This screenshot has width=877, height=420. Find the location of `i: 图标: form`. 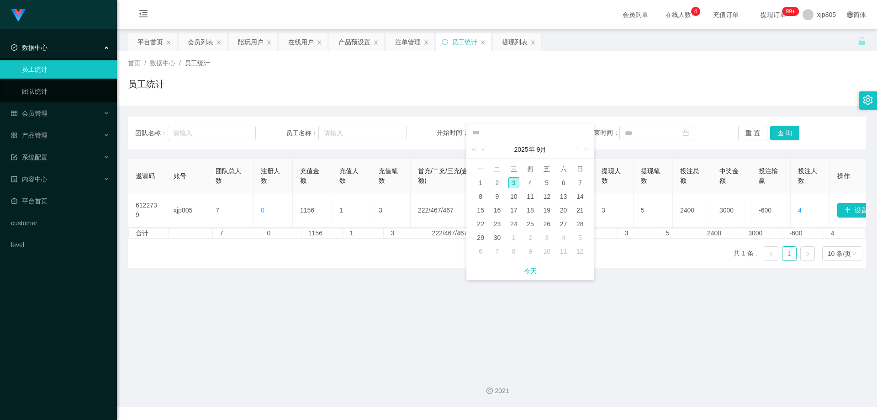

i: 图标: form is located at coordinates (14, 157).